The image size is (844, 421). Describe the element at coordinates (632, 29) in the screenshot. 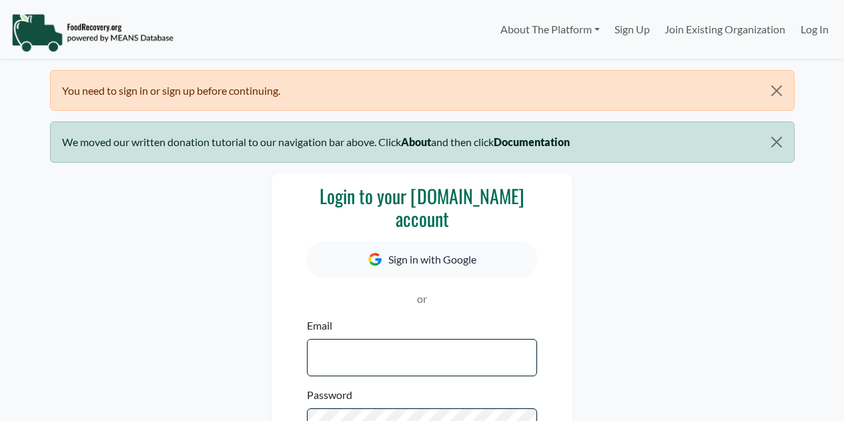

I see `a: Sign Up` at that location.